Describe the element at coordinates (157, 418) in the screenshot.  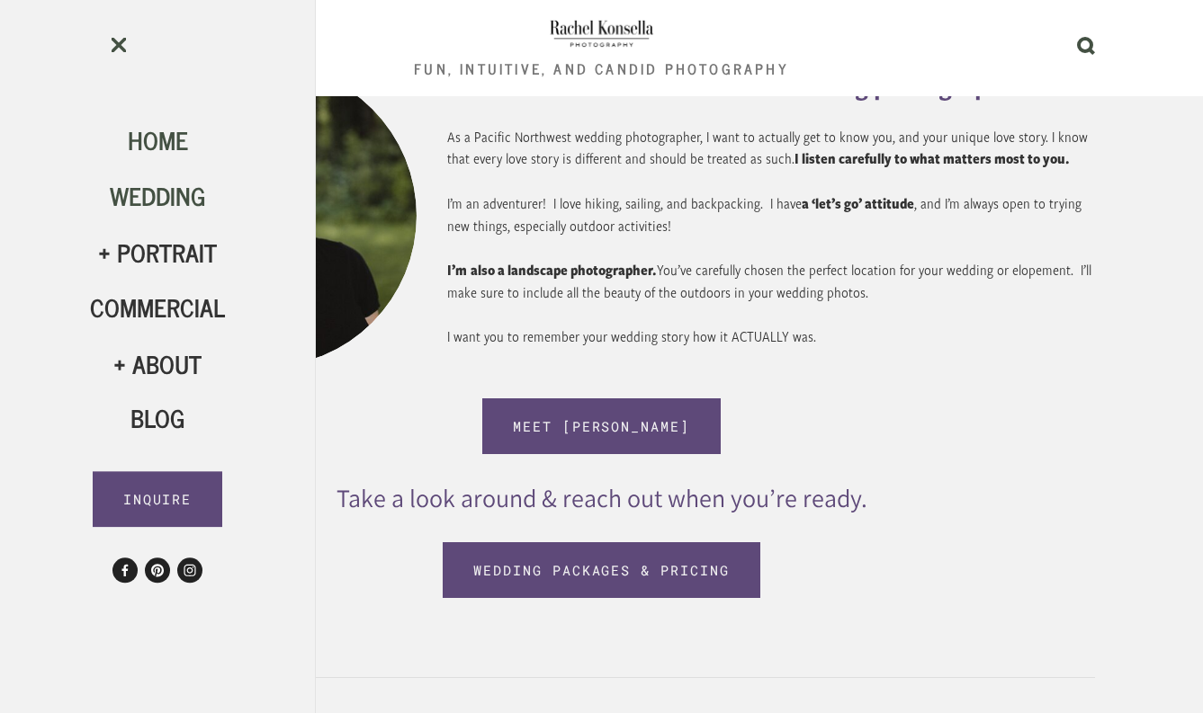
I see `a: Blog` at that location.